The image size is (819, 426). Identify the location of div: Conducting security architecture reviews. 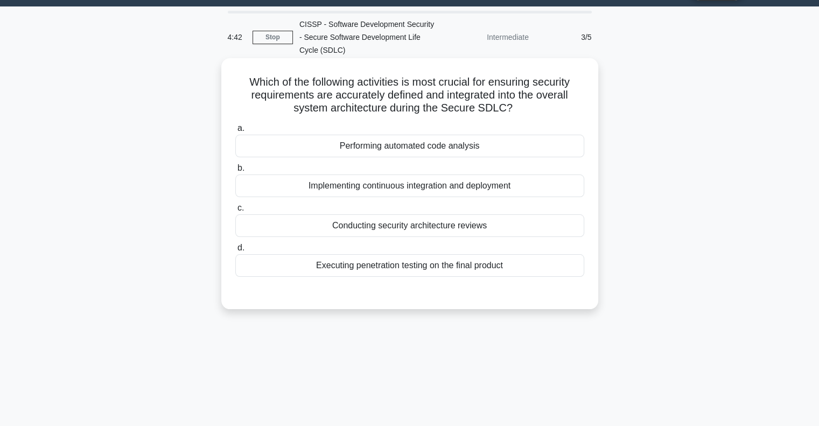
(410, 226).